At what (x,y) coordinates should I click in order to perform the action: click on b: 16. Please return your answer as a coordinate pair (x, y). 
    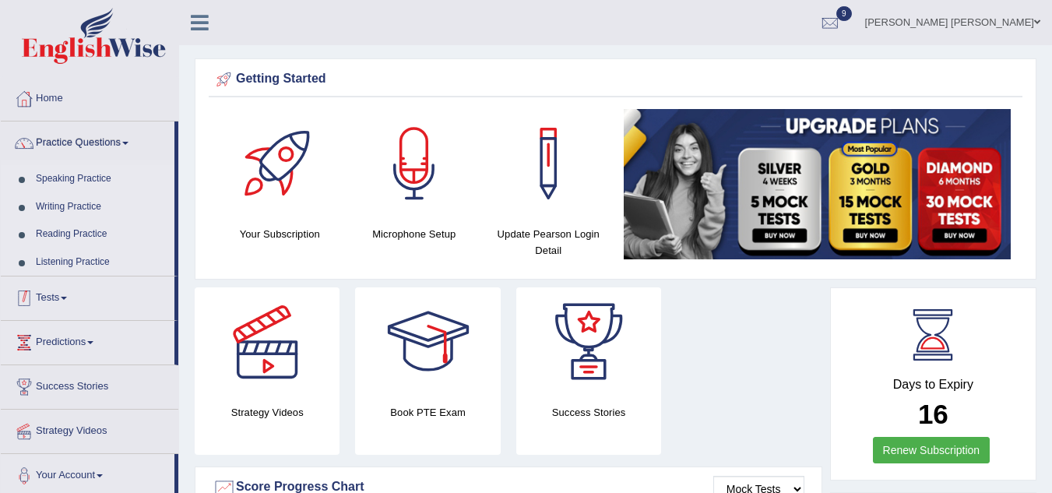
    Looking at the image, I should click on (933, 413).